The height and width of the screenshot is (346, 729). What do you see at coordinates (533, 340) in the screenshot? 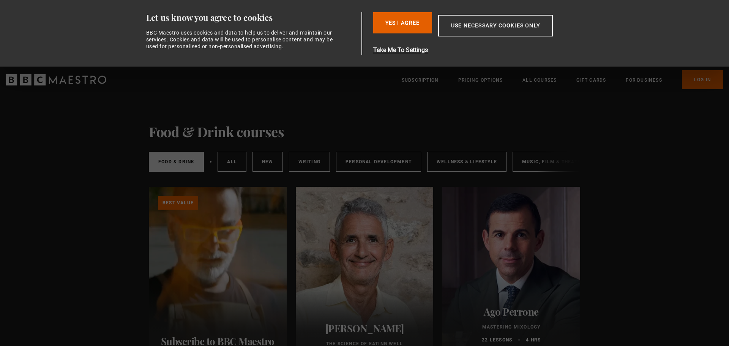
I see `p: 4 hrs` at bounding box center [533, 340].